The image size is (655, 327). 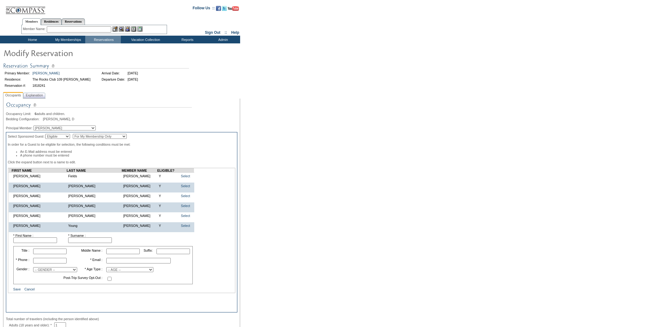 What do you see at coordinates (39, 170) in the screenshot?
I see `td: FIRST NAME` at bounding box center [39, 170].